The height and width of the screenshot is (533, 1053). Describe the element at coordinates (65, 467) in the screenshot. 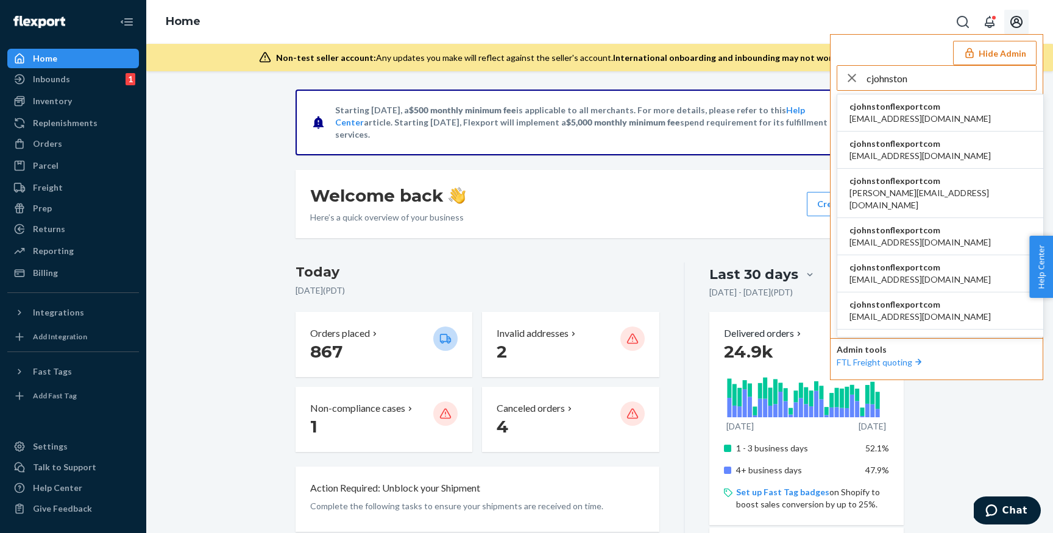

I see `div: Talk to Support` at that location.